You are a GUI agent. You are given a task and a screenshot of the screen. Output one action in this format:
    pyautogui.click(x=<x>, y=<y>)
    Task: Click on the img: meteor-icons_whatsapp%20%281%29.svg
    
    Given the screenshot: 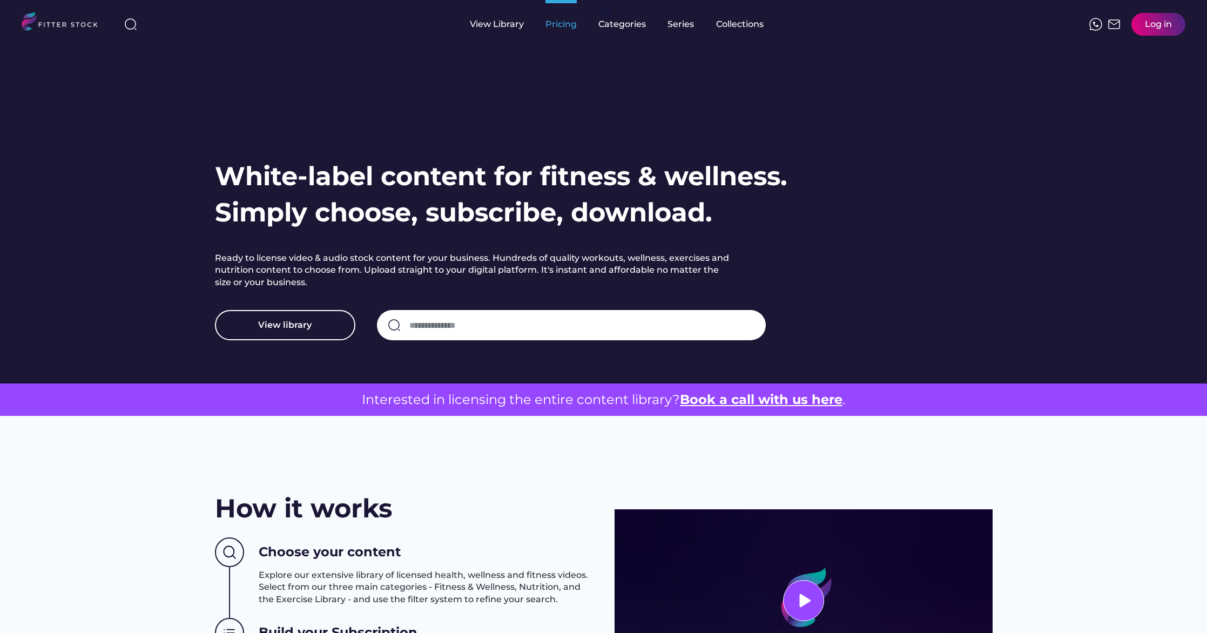 What is the action you would take?
    pyautogui.click(x=1096, y=24)
    